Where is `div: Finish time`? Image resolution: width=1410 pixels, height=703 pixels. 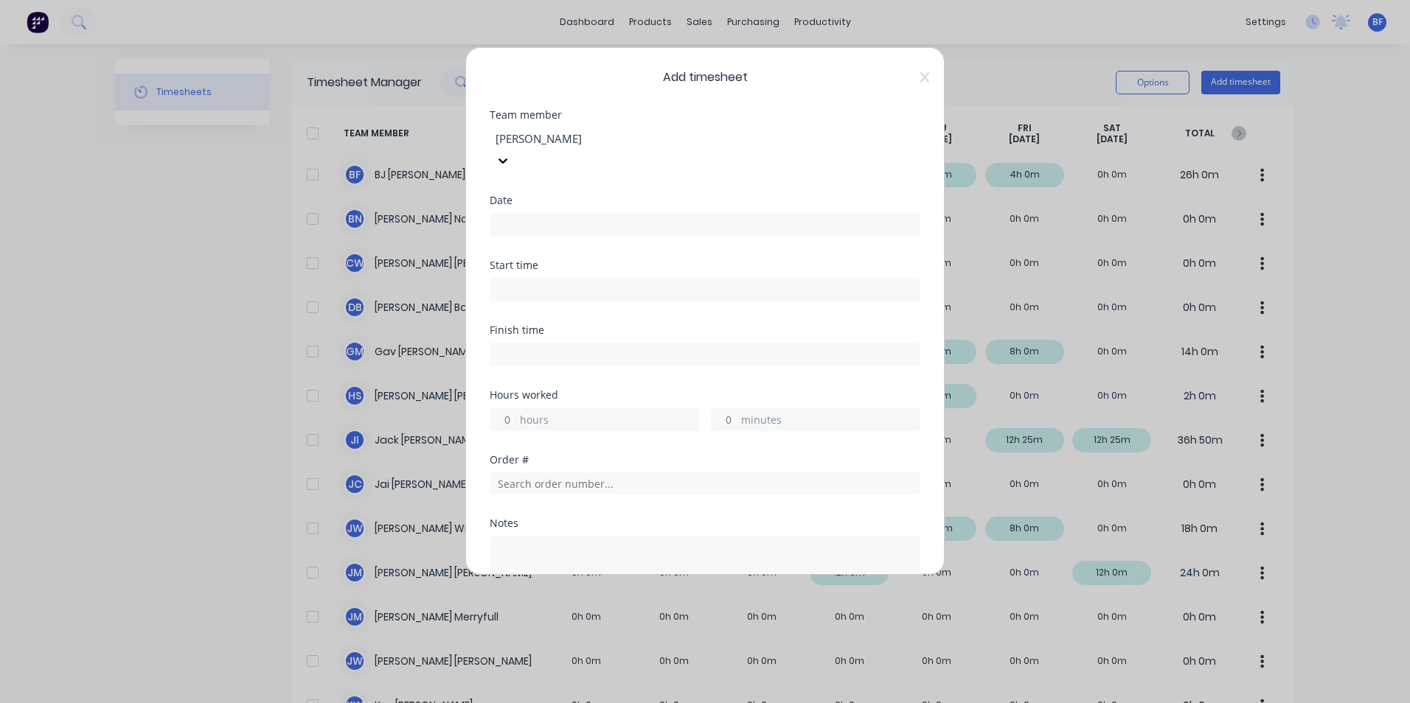
div: Finish time is located at coordinates (705, 330).